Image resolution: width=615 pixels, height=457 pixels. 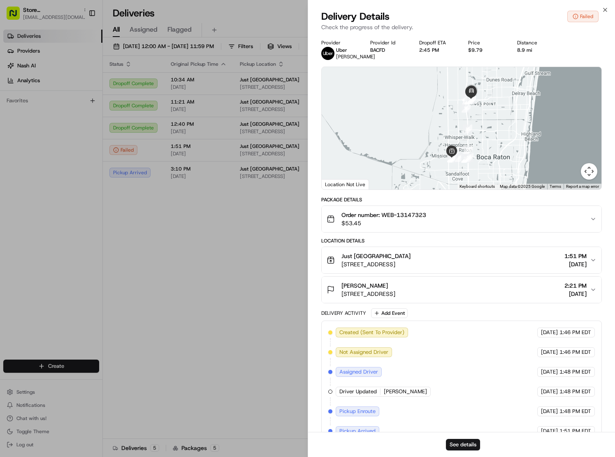 What do you see at coordinates (75, 90) in the screenshot?
I see `div: We're available if you need us!` at bounding box center [75, 90].